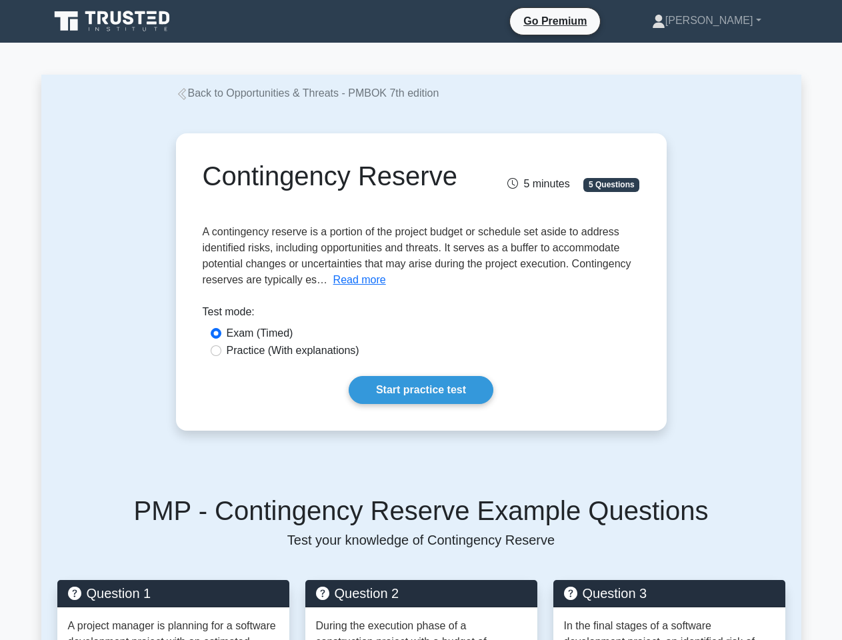 This screenshot has width=842, height=640. What do you see at coordinates (293, 351) in the screenshot?
I see `label: Practice (With explanations)` at bounding box center [293, 351].